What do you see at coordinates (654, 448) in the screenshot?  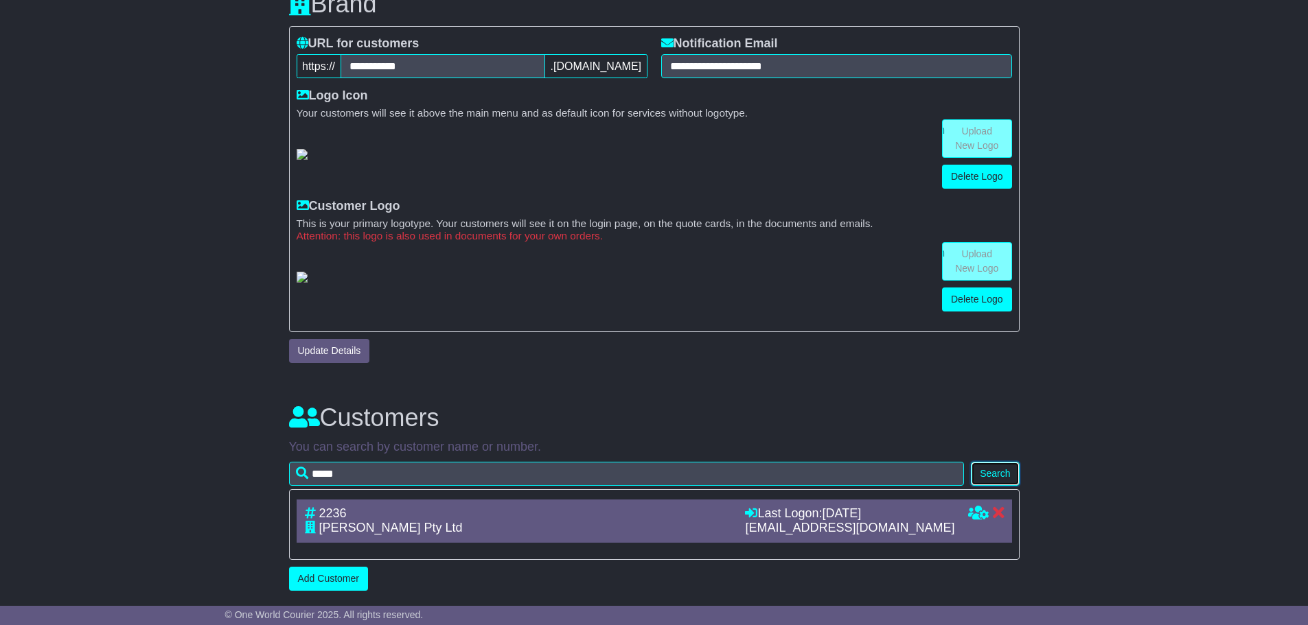 I see `p: You can search by customer name or number.` at bounding box center [654, 448].